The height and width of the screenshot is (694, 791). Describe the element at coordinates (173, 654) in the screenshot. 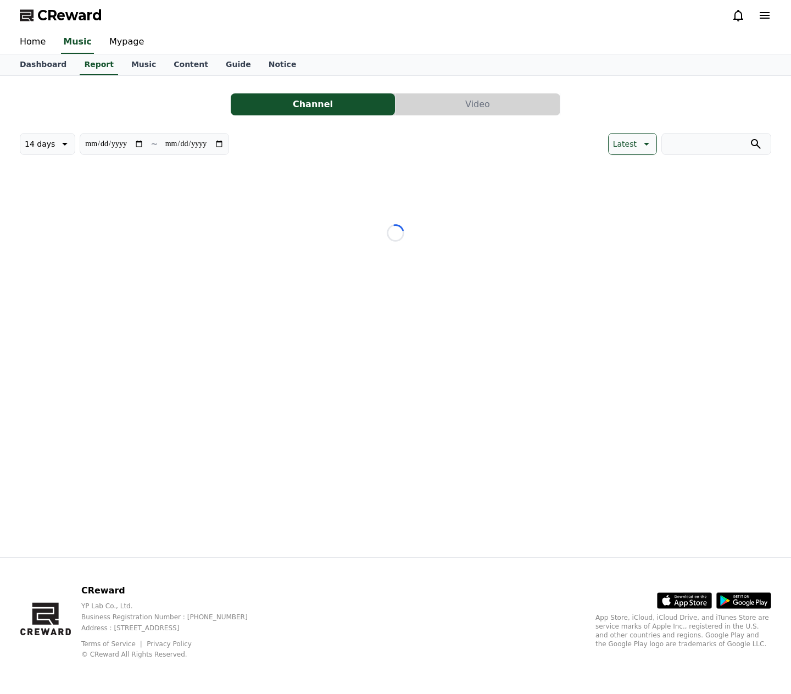

I see `p: © CReward All Rights Reserved.` at that location.